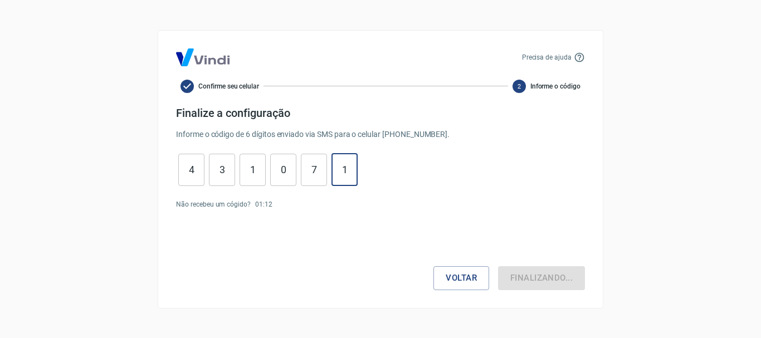 The width and height of the screenshot is (761, 338). I want to click on p: Não recebeu um cógido?, so click(213, 205).